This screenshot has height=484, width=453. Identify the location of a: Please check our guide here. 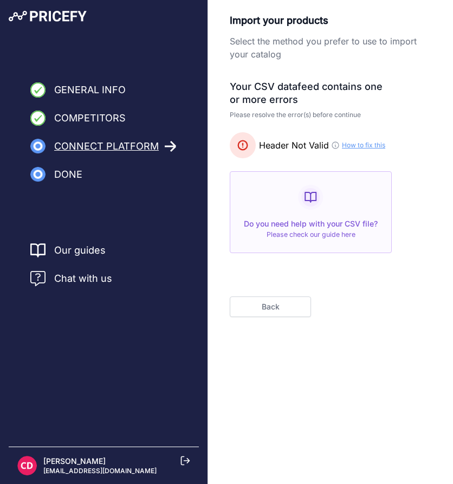
(311, 234).